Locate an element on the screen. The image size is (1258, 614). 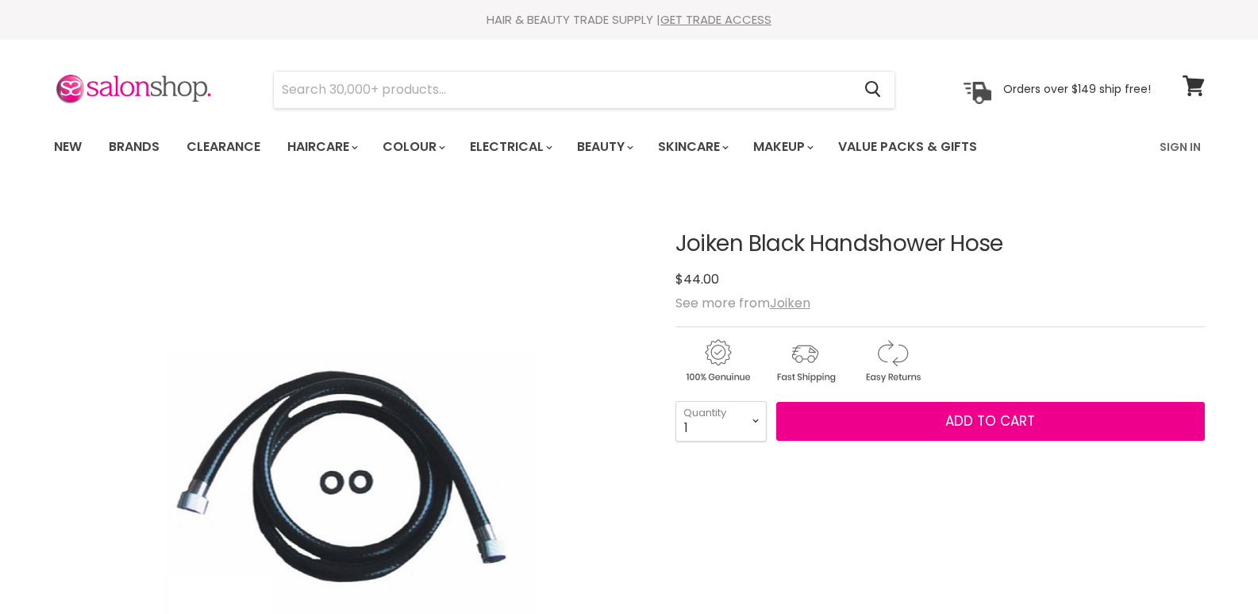
form: Product is located at coordinates (584, 90).